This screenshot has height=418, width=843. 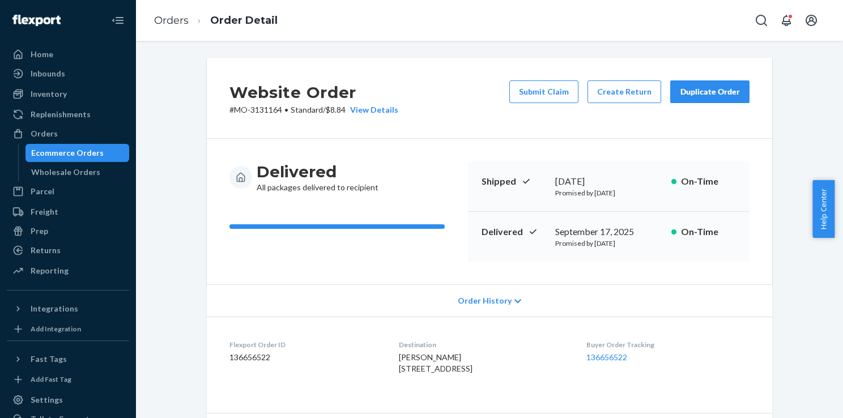 I want to click on button: Duplicate Order, so click(x=710, y=92).